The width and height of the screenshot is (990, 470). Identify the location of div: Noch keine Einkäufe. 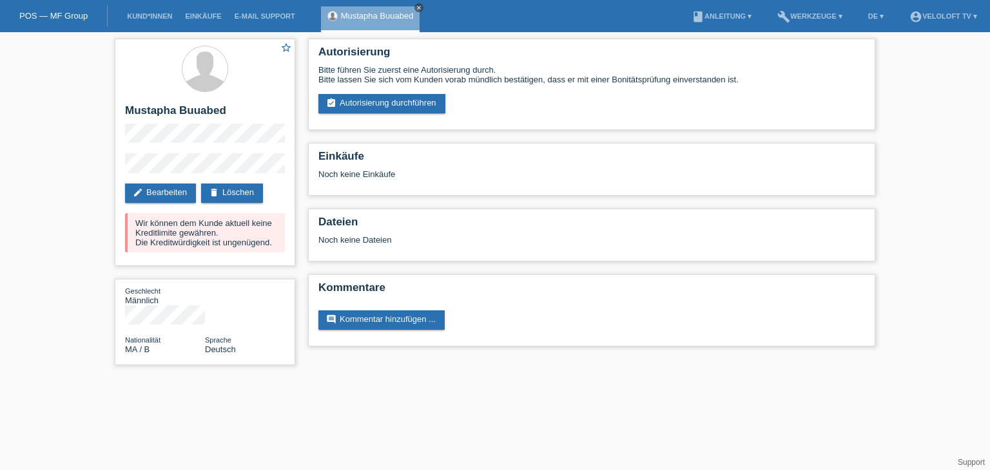
(592, 179).